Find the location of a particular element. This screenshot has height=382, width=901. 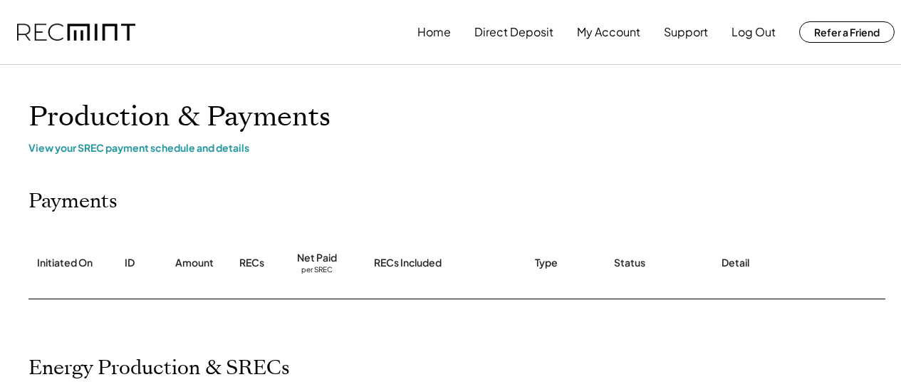

h2: Energy Production & SRECs is located at coordinates (159, 368).